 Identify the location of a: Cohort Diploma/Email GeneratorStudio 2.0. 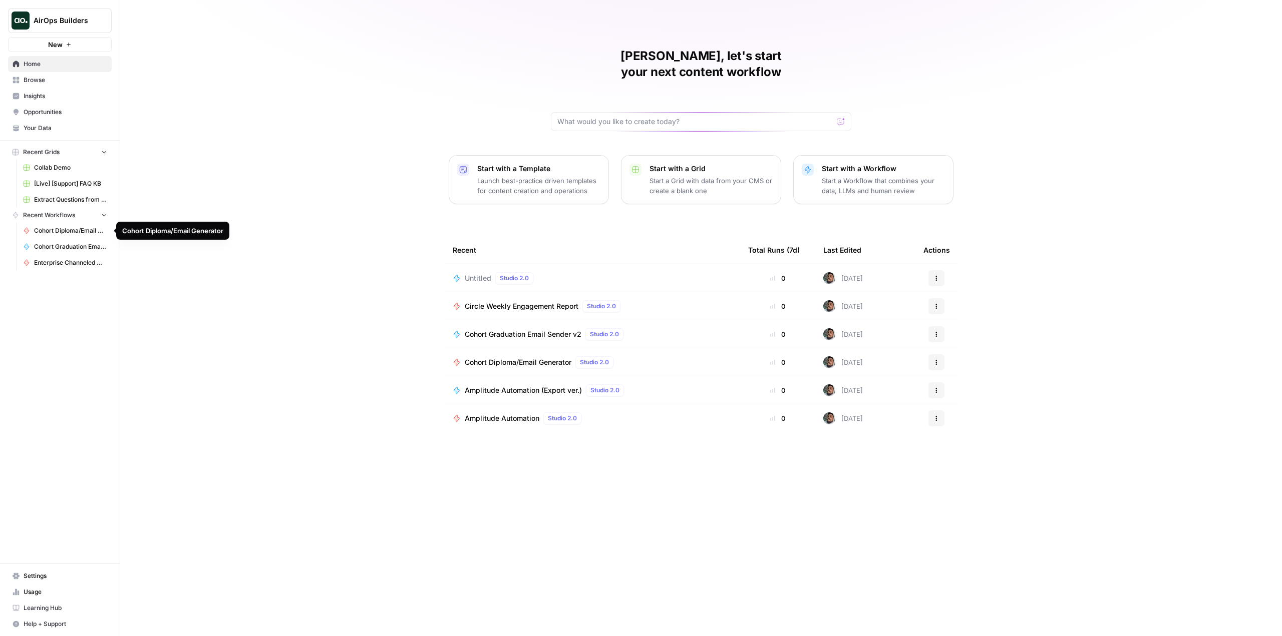
(592, 362).